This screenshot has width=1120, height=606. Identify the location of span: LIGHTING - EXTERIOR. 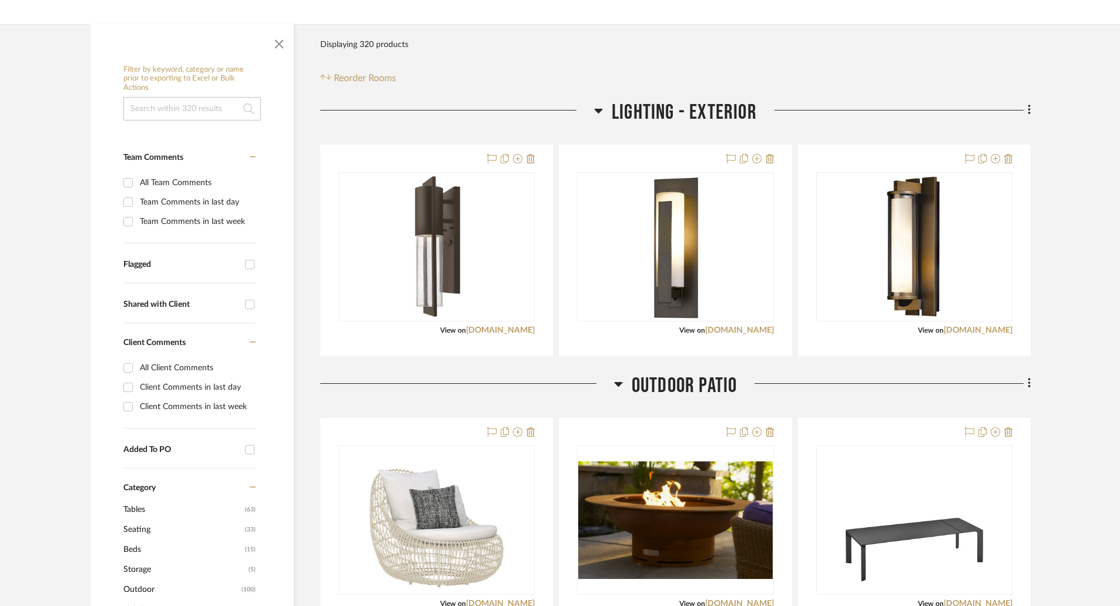
(684, 112).